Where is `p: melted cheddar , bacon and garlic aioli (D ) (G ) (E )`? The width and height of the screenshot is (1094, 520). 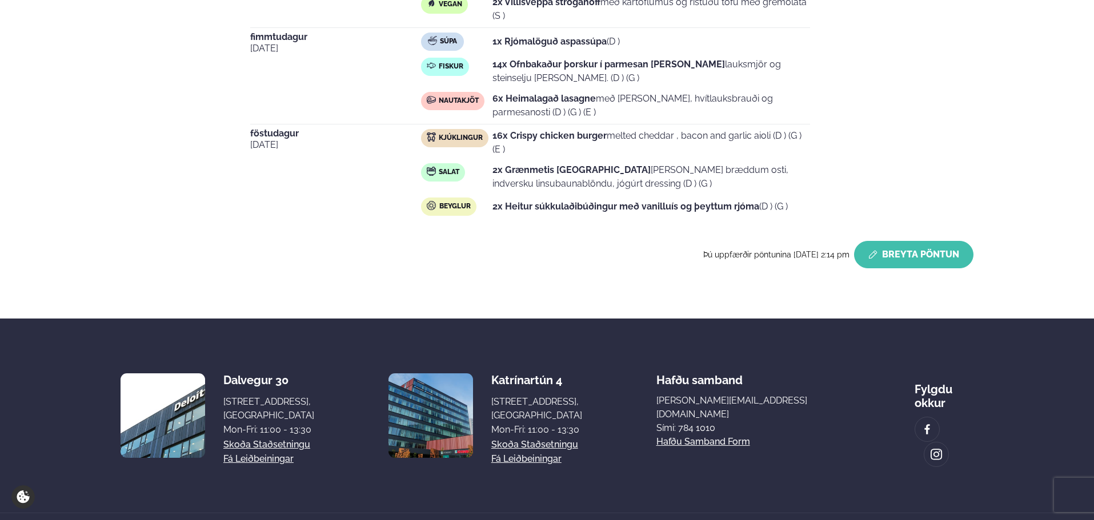 p: melted cheddar , bacon and garlic aioli (D ) (G ) (E ) is located at coordinates (651, 143).